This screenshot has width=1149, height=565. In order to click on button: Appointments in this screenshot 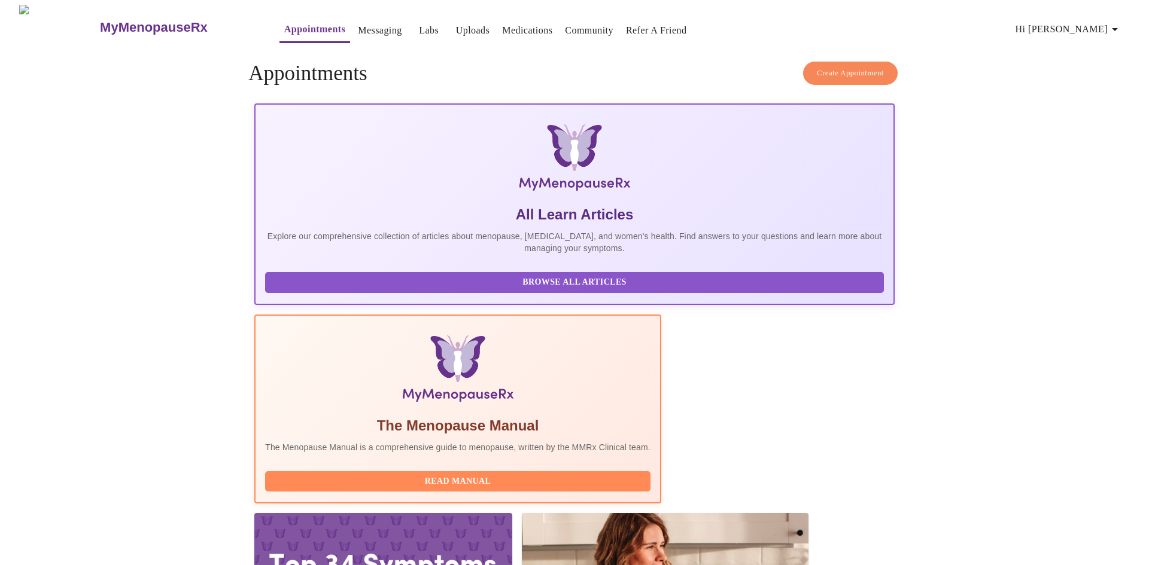, I will do `click(315, 30)`.